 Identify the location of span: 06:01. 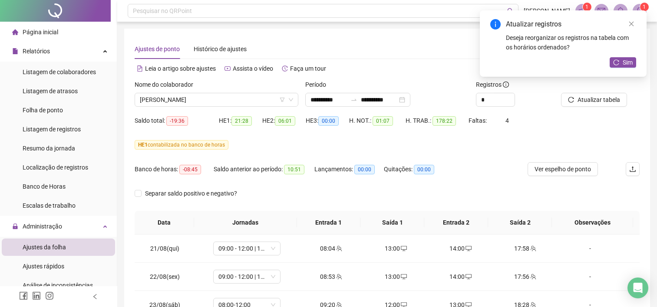
(285, 121).